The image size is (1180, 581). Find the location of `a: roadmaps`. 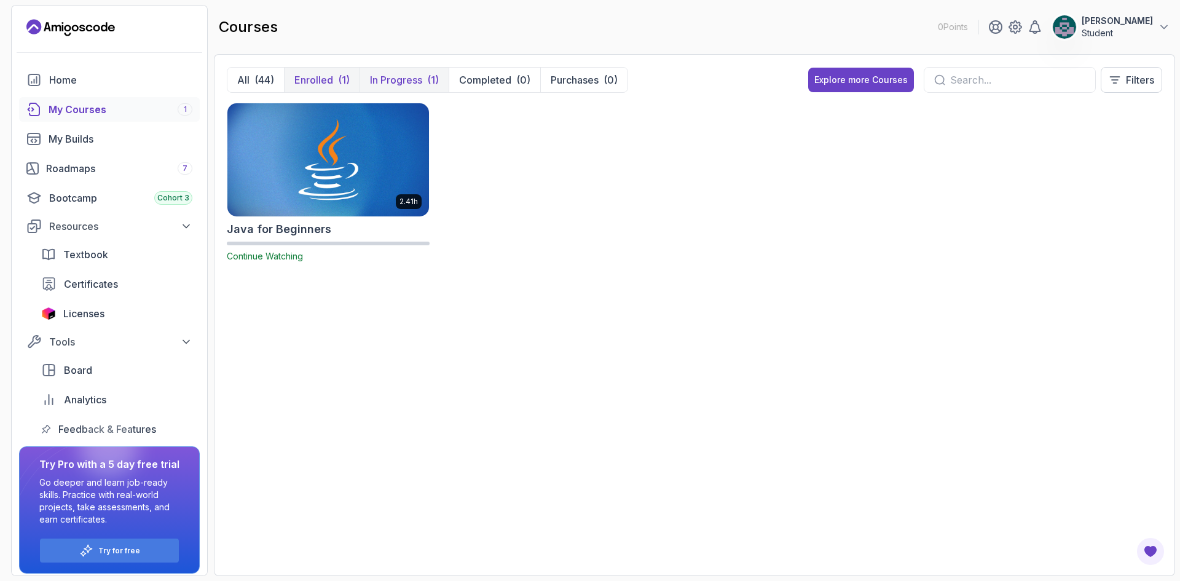

a: roadmaps is located at coordinates (109, 168).